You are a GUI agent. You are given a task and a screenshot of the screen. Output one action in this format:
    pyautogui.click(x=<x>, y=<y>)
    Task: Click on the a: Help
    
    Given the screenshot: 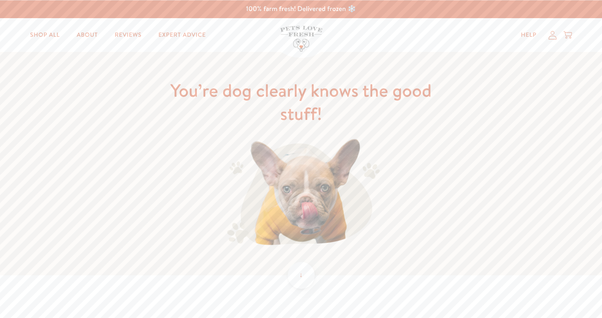 What is the action you would take?
    pyautogui.click(x=528, y=35)
    